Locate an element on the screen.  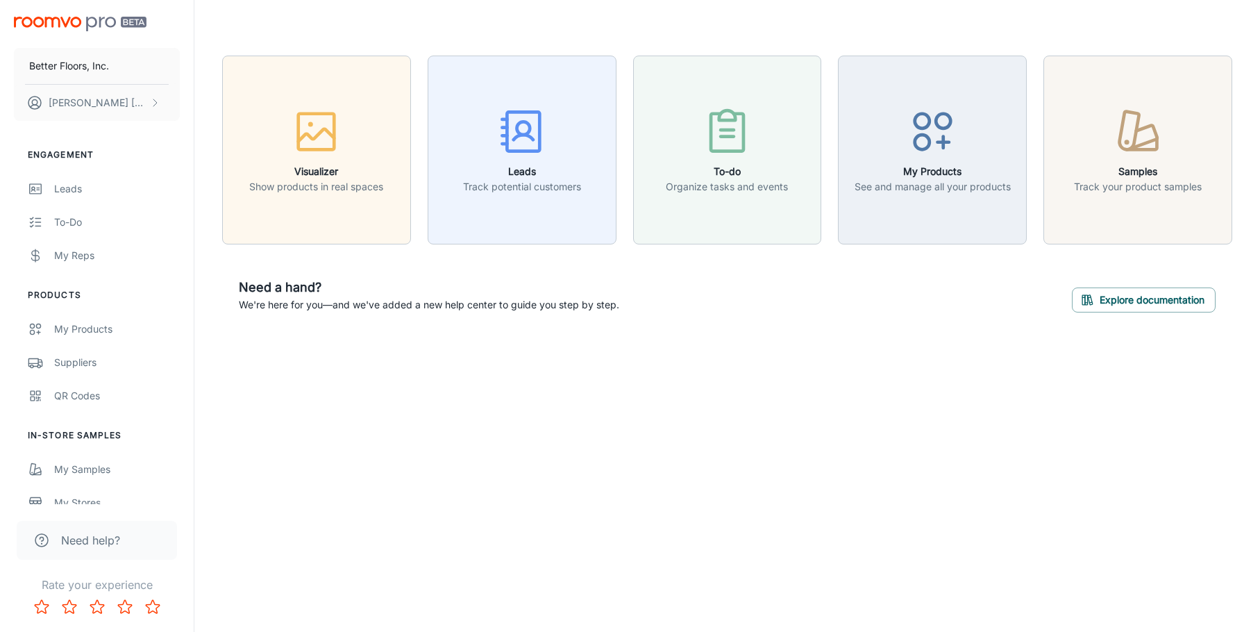
h6: Visualizer is located at coordinates (316, 171).